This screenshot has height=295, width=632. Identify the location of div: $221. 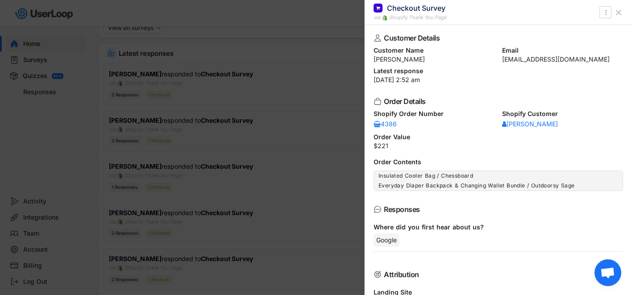
(498, 146).